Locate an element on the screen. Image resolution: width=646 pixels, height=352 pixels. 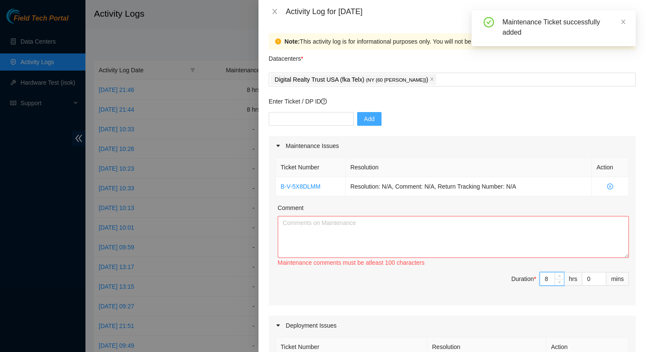
th: Resolution is located at coordinates (469, 167).